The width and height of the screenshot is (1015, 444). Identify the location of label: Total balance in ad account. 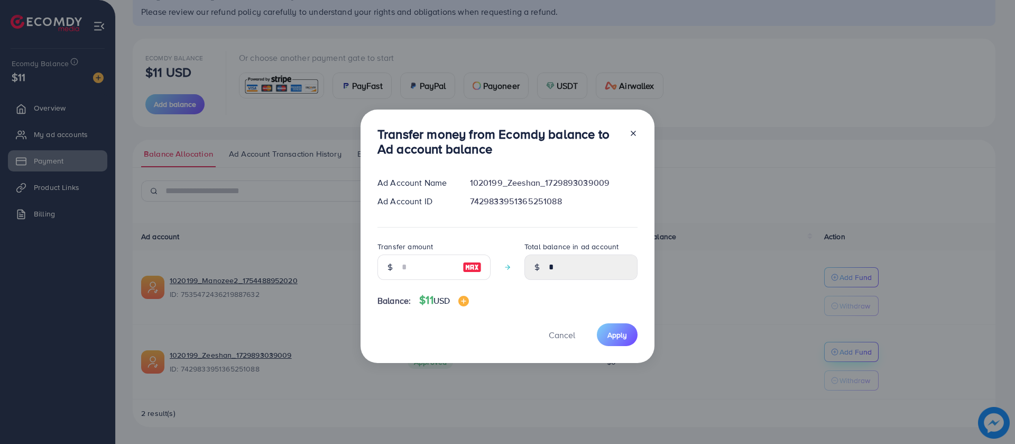
(572, 246).